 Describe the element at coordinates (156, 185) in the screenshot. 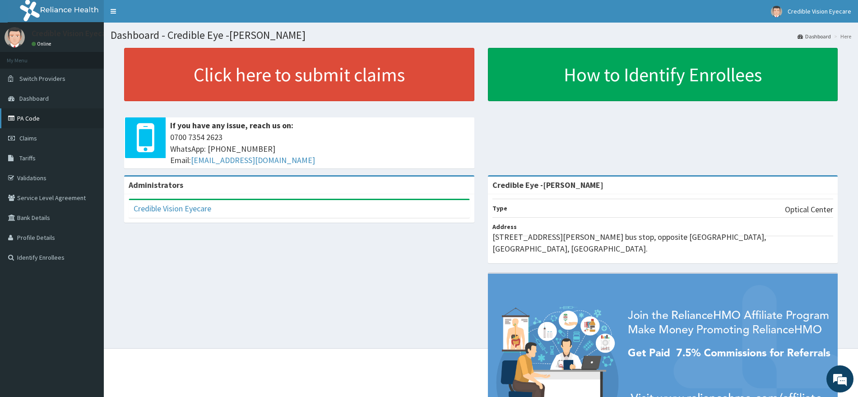

I see `b: Administrators` at that location.